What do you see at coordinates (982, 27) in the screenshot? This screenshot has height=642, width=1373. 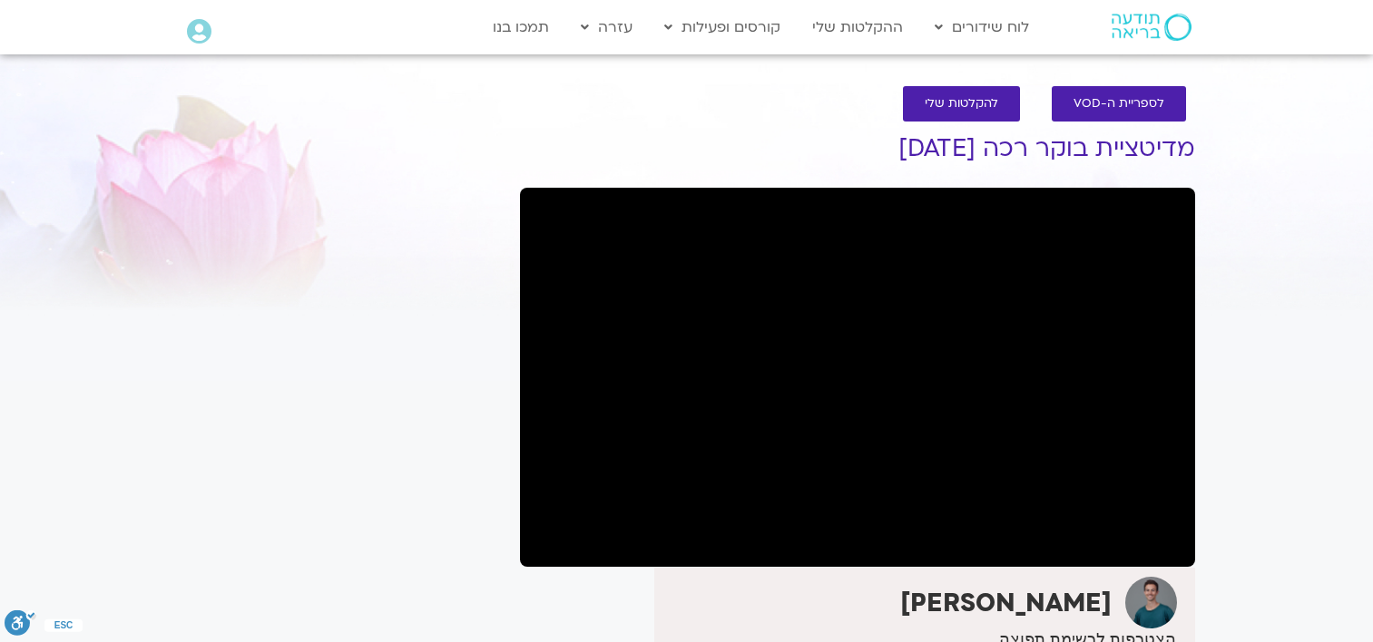 I see `a: לוח שידורים` at bounding box center [982, 27].